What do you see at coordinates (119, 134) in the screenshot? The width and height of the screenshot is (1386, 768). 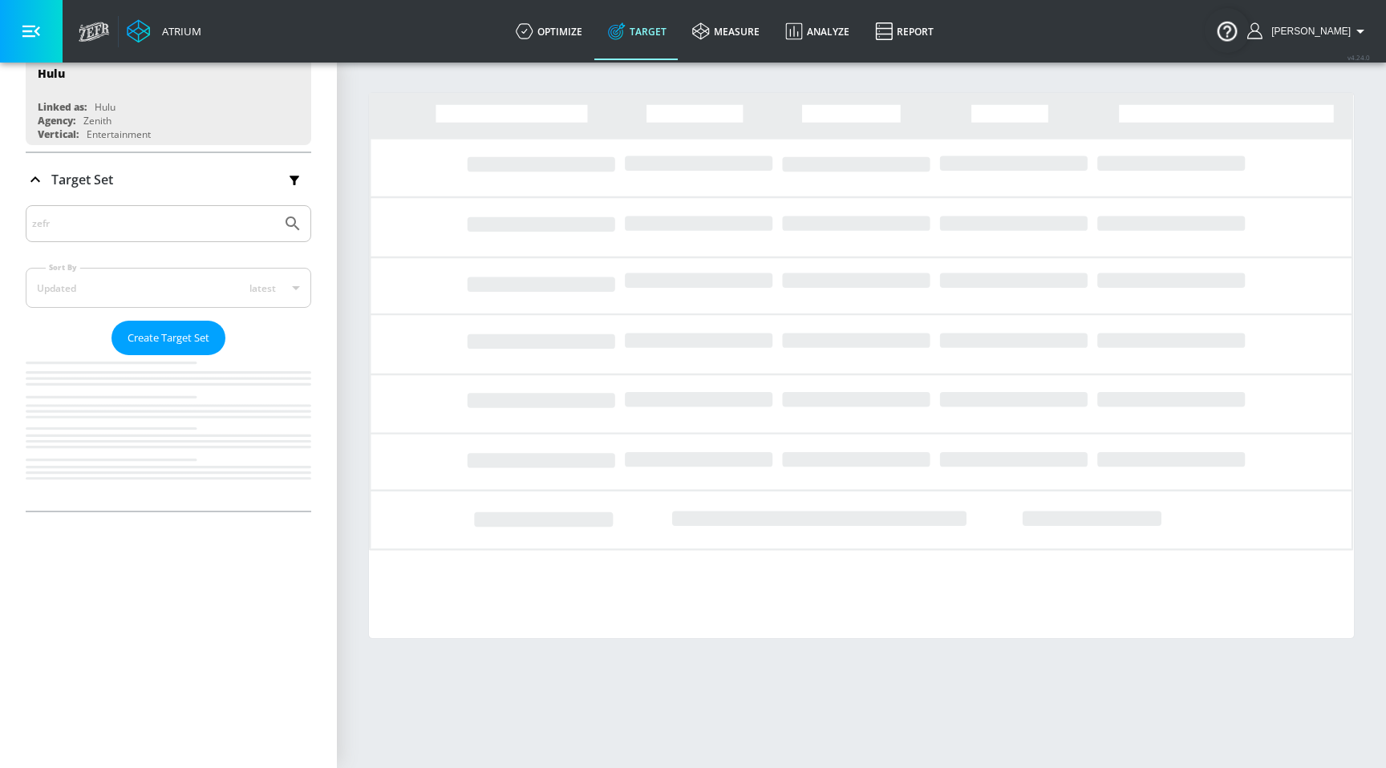 I see `div: Entertainment` at bounding box center [119, 134].